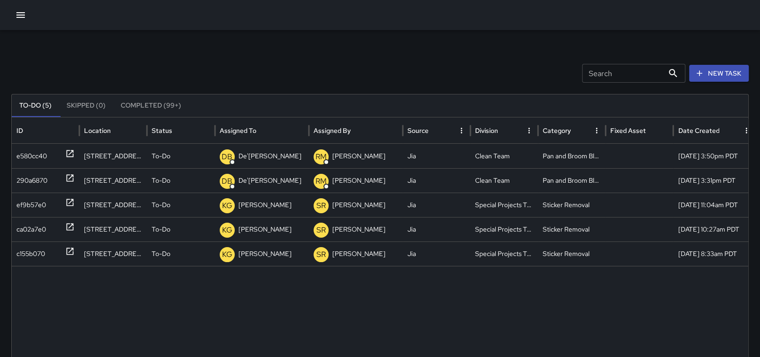 This screenshot has width=760, height=357. I want to click on div: e580cc40, so click(31, 156).